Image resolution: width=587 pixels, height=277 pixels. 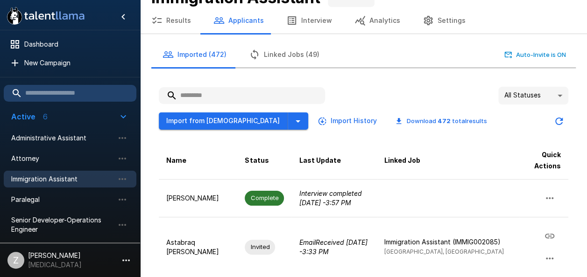 What do you see at coordinates (198, 161) in the screenshot?
I see `th: Name` at bounding box center [198, 161].